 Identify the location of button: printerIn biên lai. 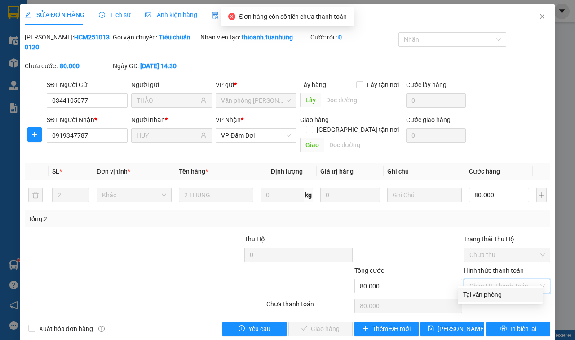
(518, 329).